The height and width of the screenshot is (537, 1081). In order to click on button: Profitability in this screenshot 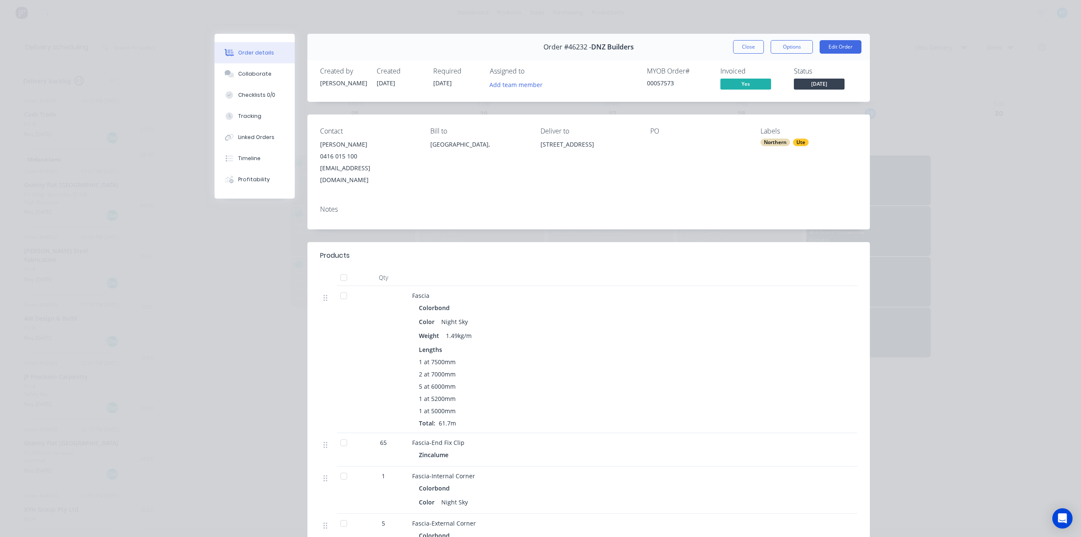, I will do `click(255, 180)`.